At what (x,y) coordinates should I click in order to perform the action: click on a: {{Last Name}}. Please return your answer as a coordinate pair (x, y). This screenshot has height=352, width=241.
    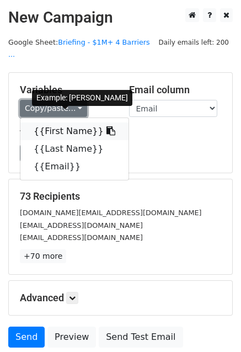
    Looking at the image, I should click on (74, 149).